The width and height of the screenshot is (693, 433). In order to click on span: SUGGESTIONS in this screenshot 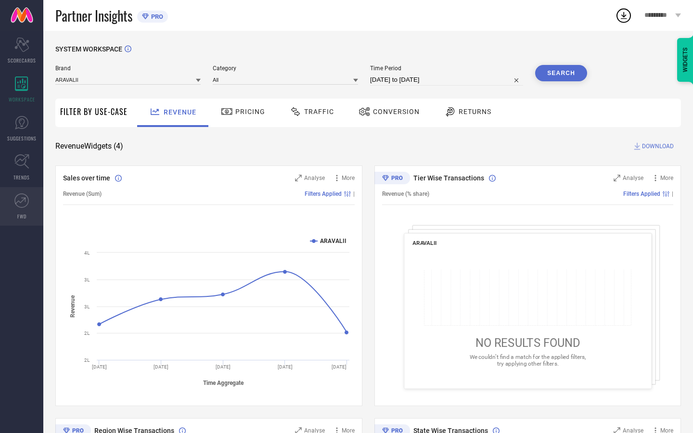, I will do `click(22, 138)`.